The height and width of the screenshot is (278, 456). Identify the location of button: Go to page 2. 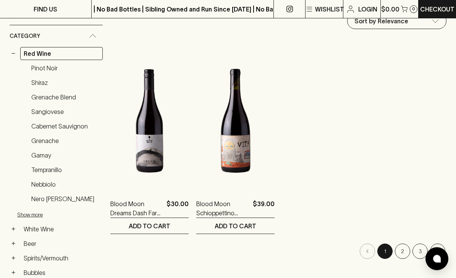
(403, 251).